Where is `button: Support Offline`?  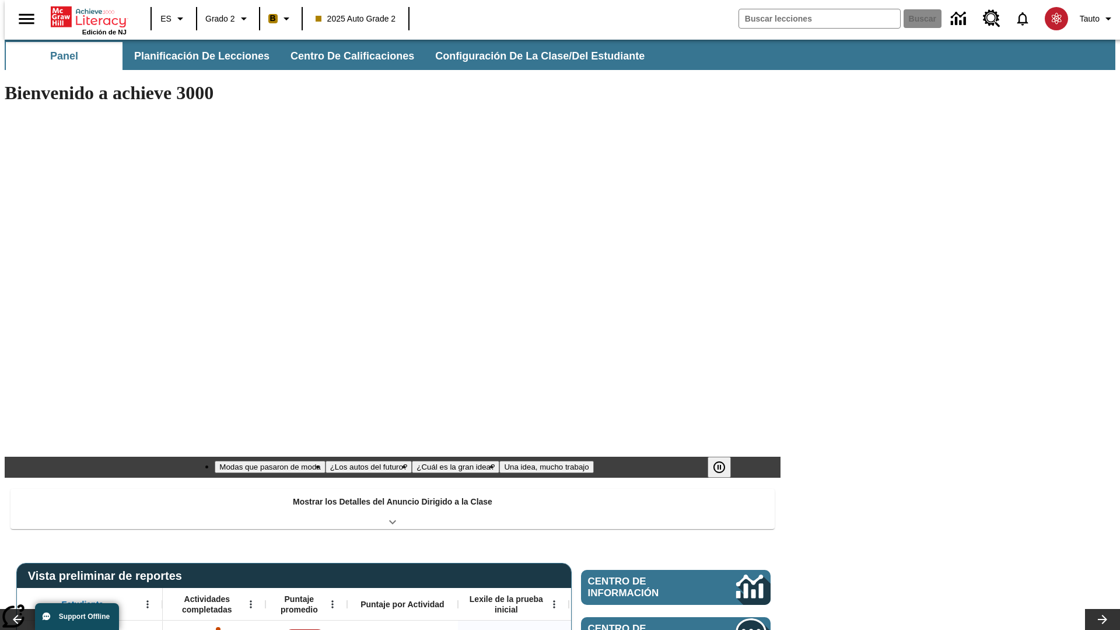
button: Support Offline is located at coordinates (77, 616).